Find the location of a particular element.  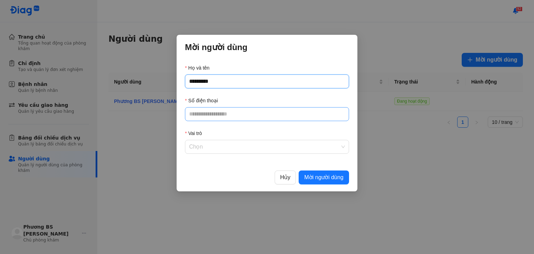

input: Họ và tên is located at coordinates (267, 81).